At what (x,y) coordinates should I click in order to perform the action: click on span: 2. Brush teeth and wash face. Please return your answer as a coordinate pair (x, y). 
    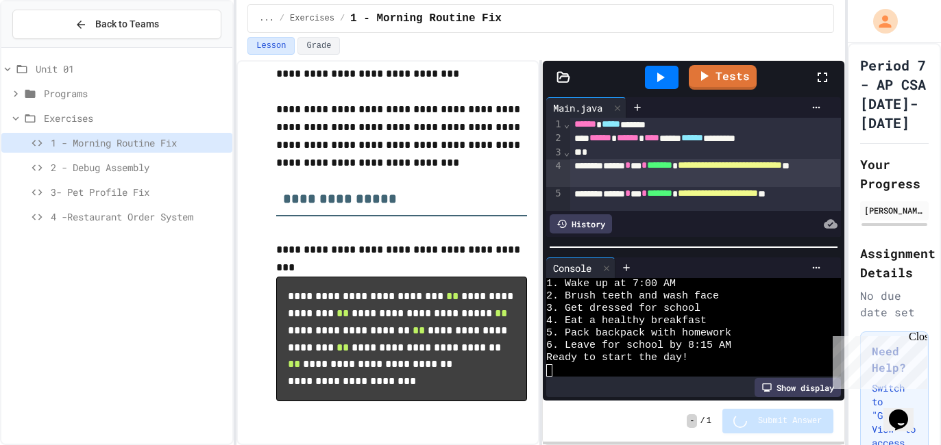
    Looking at the image, I should click on (633, 297).